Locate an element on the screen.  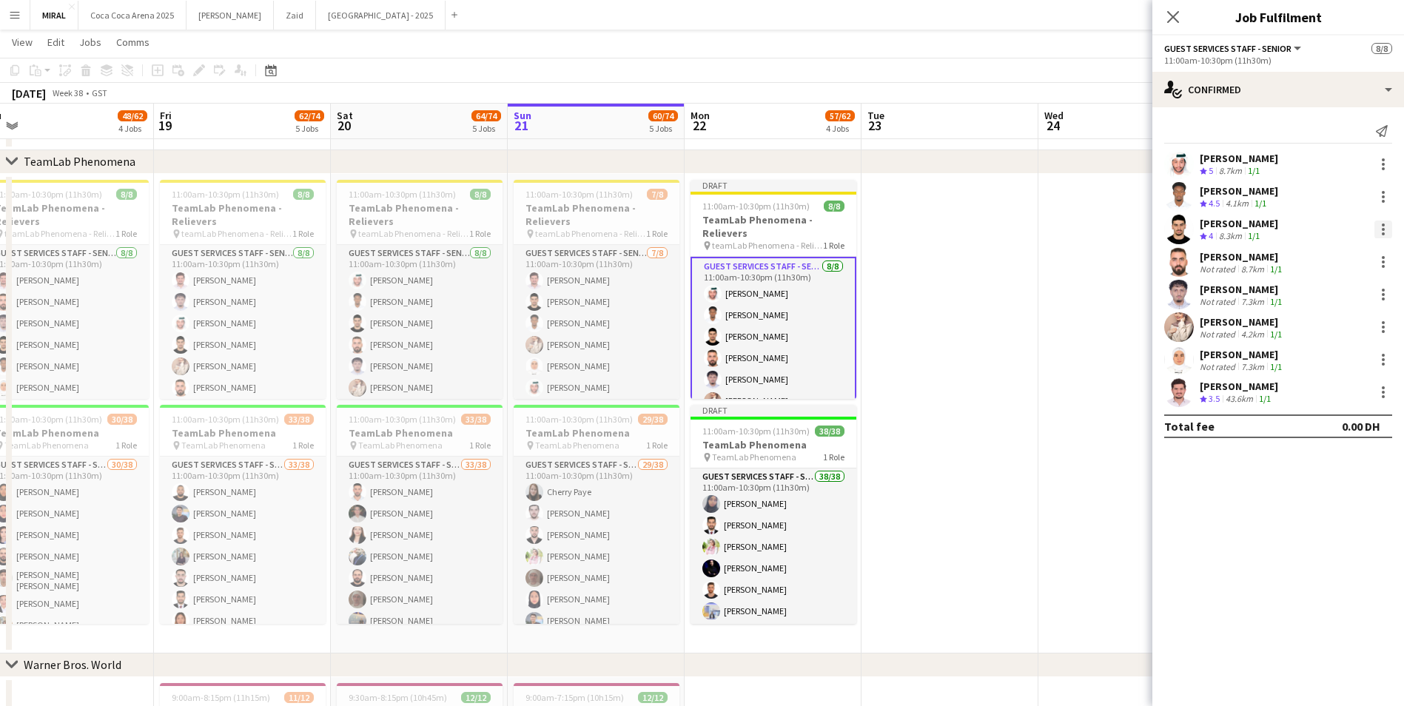
span: 30/38 is located at coordinates (122, 419).